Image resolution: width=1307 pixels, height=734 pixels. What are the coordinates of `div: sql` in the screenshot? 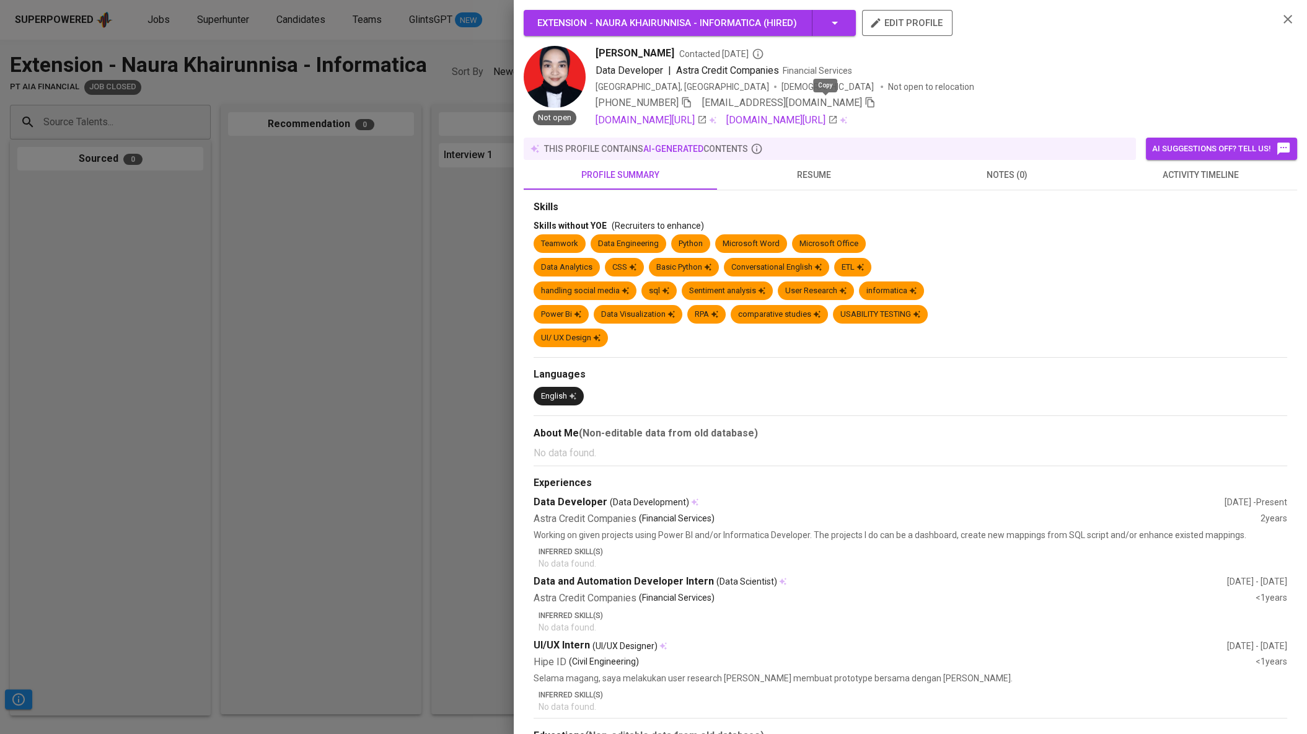 It's located at (659, 291).